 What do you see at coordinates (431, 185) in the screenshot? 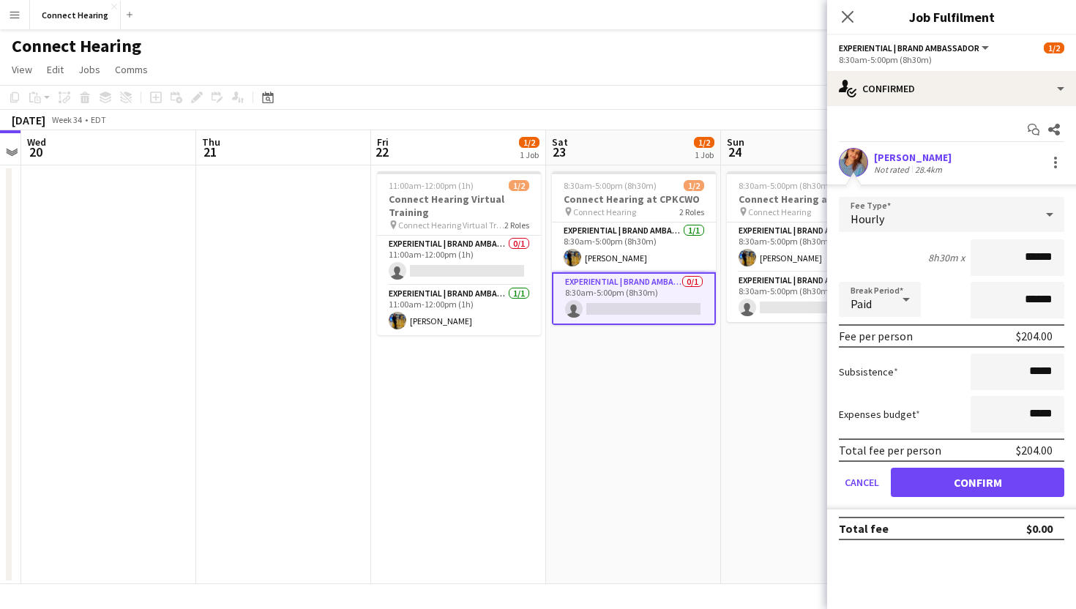
I see `span: 11:00am-12:00pm (1h)` at bounding box center [431, 185].